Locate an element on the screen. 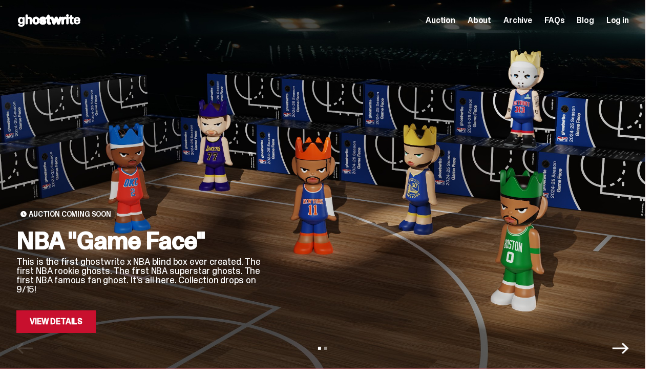 The width and height of the screenshot is (653, 377). button: View slide 2 is located at coordinates (326, 348).